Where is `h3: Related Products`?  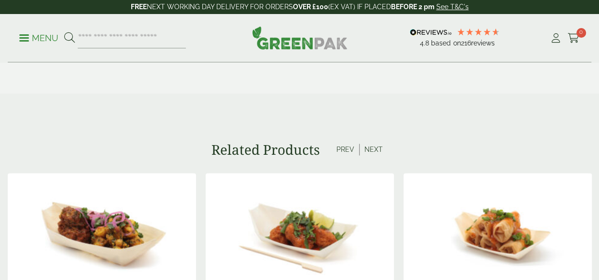
h3: Related Products is located at coordinates (266, 150).